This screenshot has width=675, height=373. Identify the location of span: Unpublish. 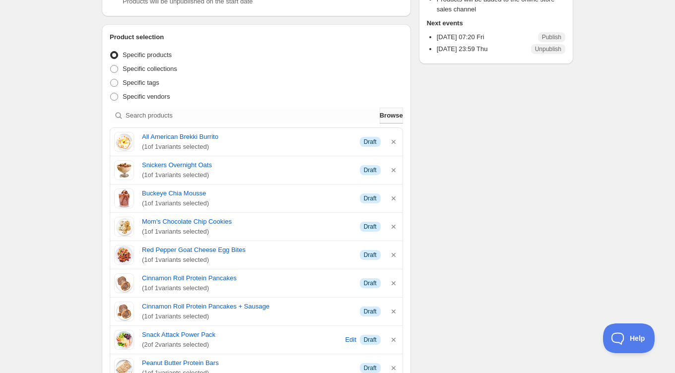
(548, 49).